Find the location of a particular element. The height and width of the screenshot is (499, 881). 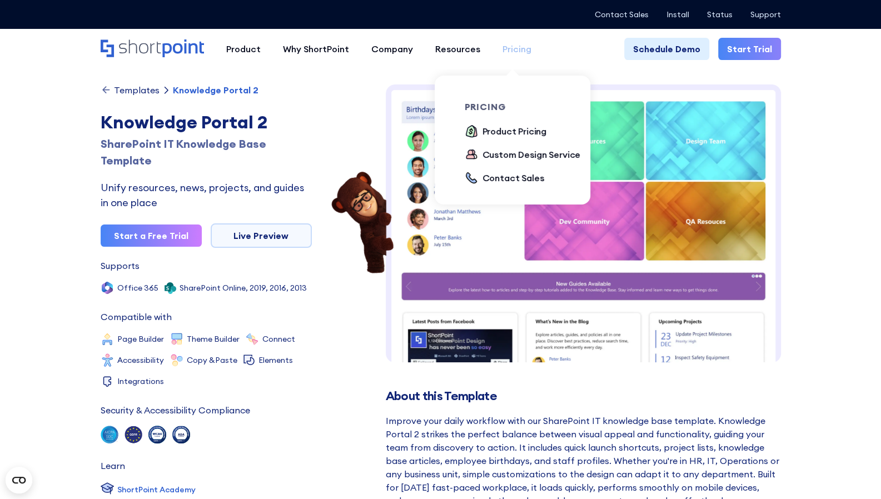

p: Contact Sales is located at coordinates (621, 14).